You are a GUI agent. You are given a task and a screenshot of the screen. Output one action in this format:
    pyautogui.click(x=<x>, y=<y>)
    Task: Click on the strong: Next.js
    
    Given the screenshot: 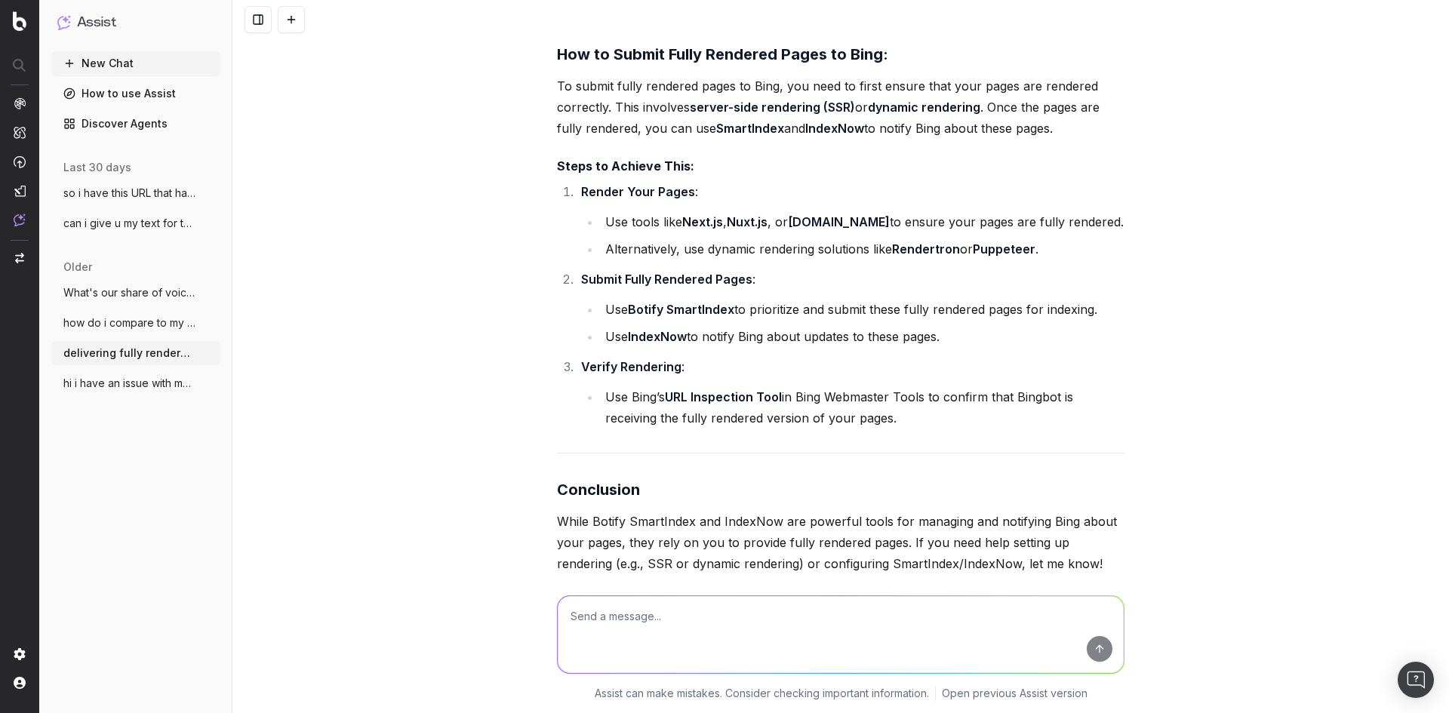 What is the action you would take?
    pyautogui.click(x=702, y=222)
    